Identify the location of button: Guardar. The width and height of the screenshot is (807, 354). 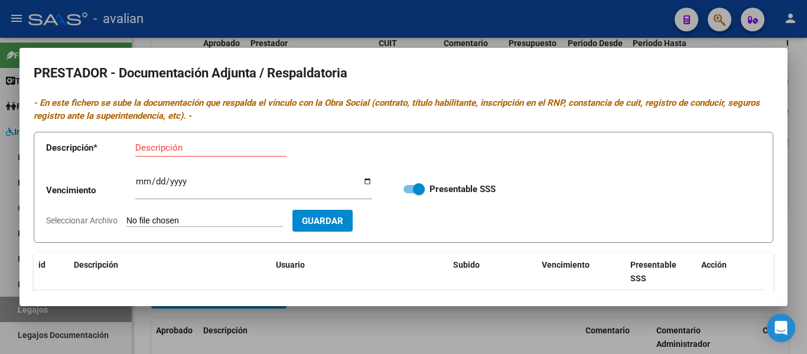
(323, 220).